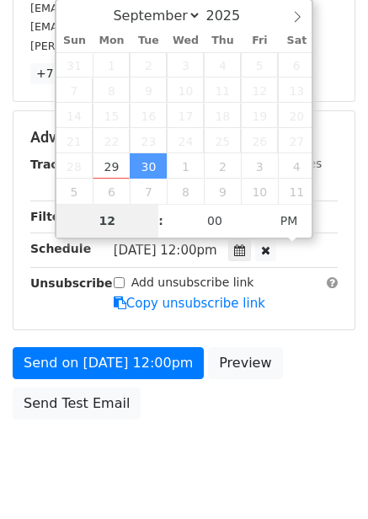  What do you see at coordinates (72, 283) in the screenshot?
I see `strong: Unsubscribe` at bounding box center [72, 283].